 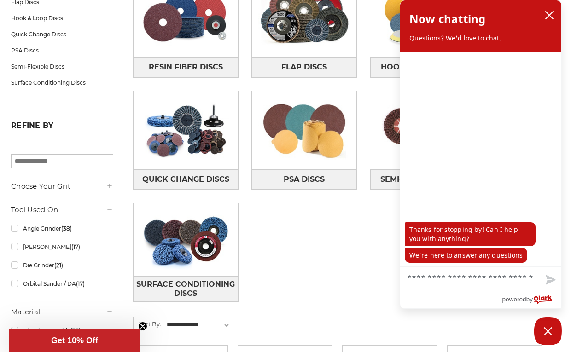 I want to click on span: (33), so click(x=75, y=330).